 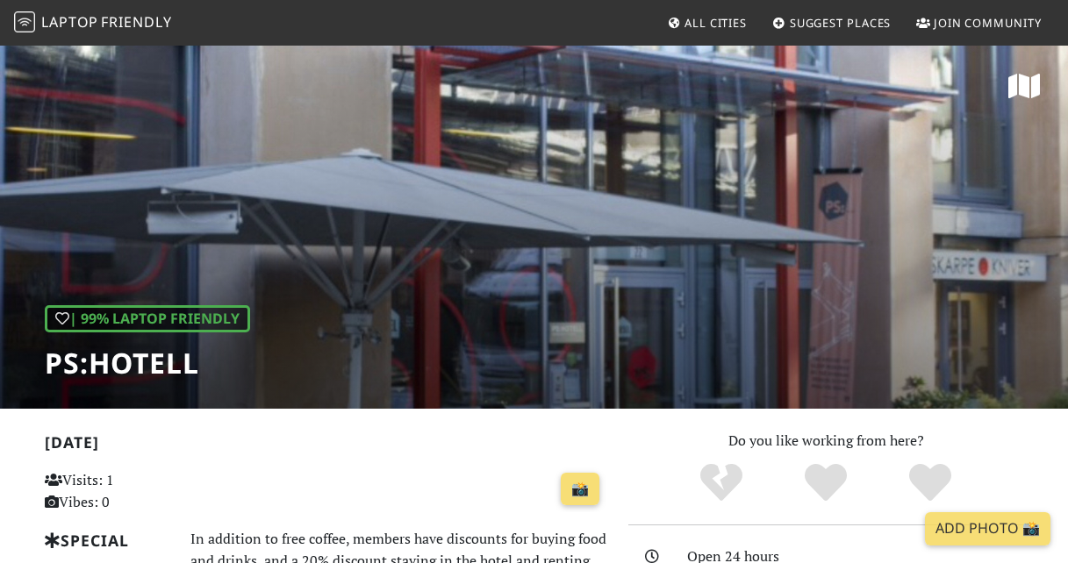 What do you see at coordinates (987, 529) in the screenshot?
I see `a: Add Photo 📸` at bounding box center [987, 529].